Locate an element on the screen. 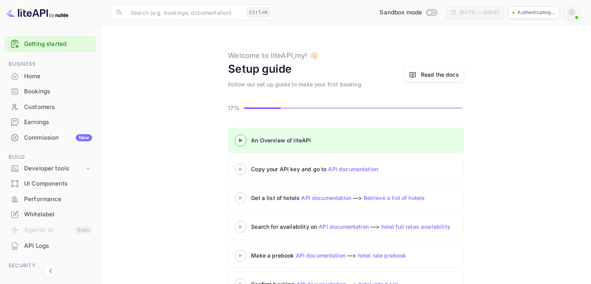 This screenshot has height=284, width=591. a: CommissionNew is located at coordinates (50, 137).